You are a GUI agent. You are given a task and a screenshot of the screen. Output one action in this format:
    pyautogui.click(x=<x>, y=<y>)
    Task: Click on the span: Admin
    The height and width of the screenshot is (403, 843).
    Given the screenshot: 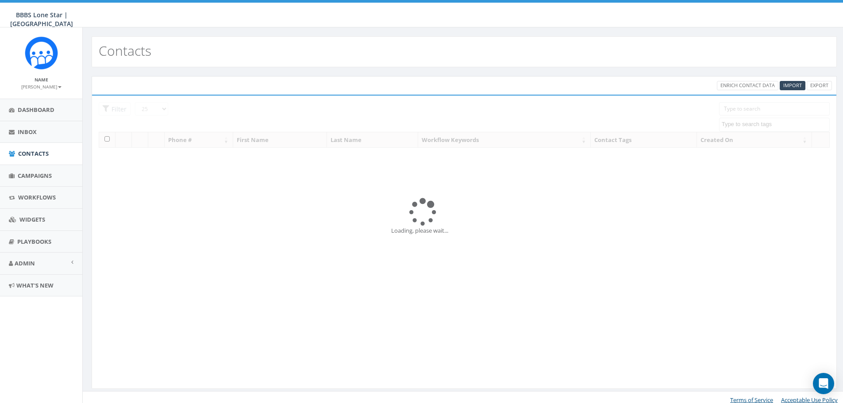 What is the action you would take?
    pyautogui.click(x=25, y=263)
    